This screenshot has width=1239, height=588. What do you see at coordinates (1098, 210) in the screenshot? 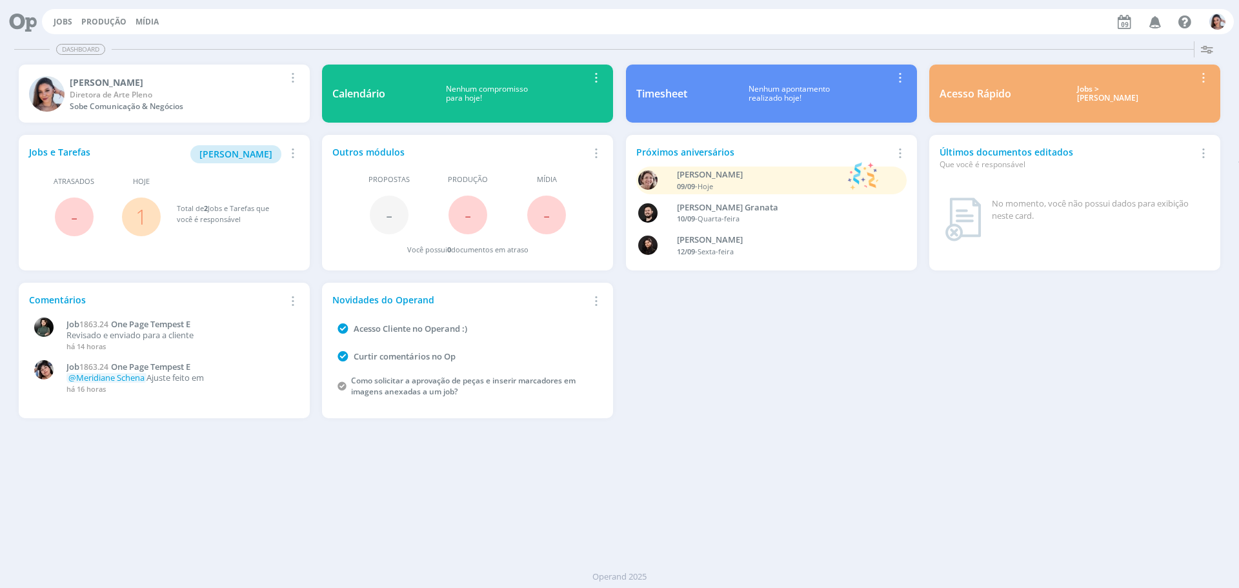
I see `div: No momento, você não possui dados para exibição neste card.` at bounding box center [1098, 210].